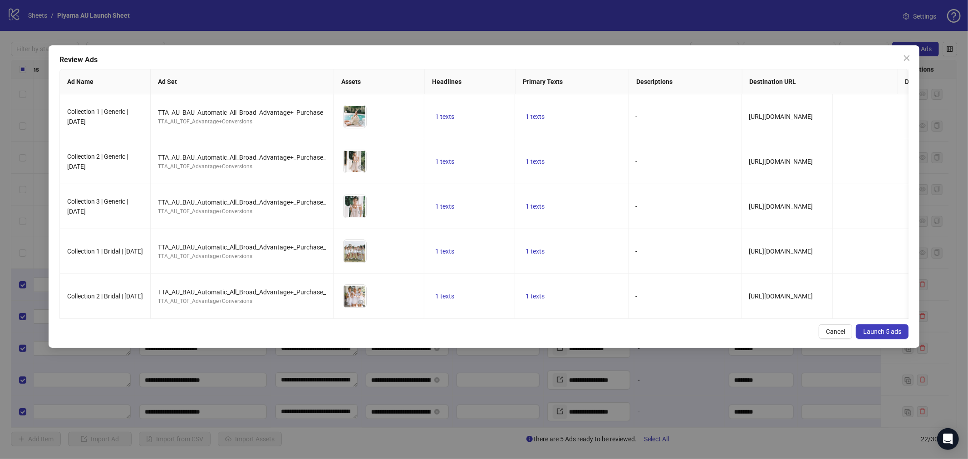 This screenshot has height=459, width=968. Describe the element at coordinates (685, 82) in the screenshot. I see `th: Descriptions` at that location.